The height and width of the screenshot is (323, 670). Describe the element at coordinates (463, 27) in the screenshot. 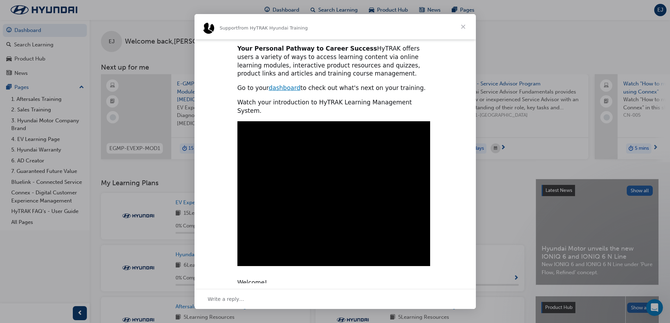

I see `span: Close` at that location.